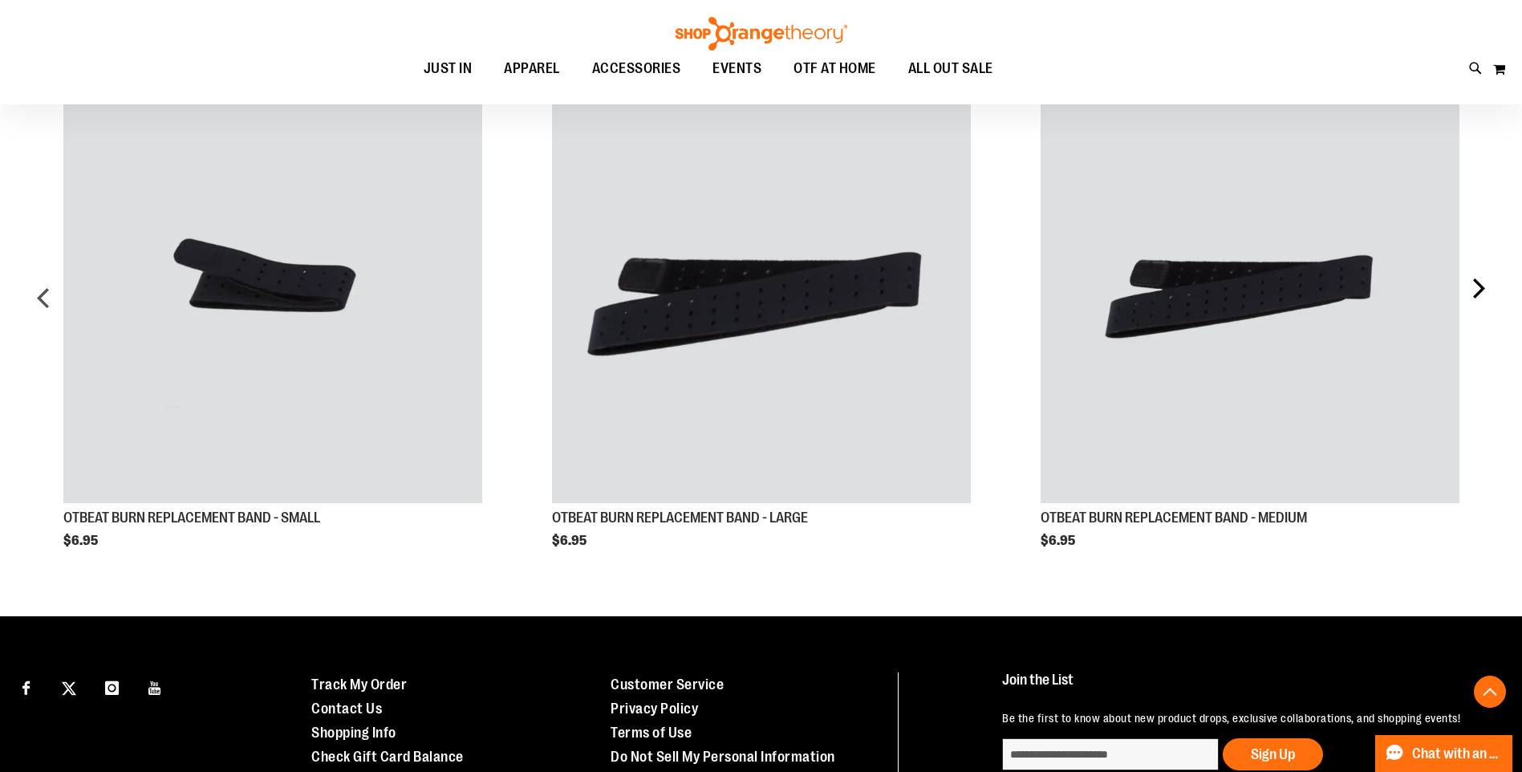 The width and height of the screenshot is (1522, 772). I want to click on a: Terms of Use, so click(651, 732).